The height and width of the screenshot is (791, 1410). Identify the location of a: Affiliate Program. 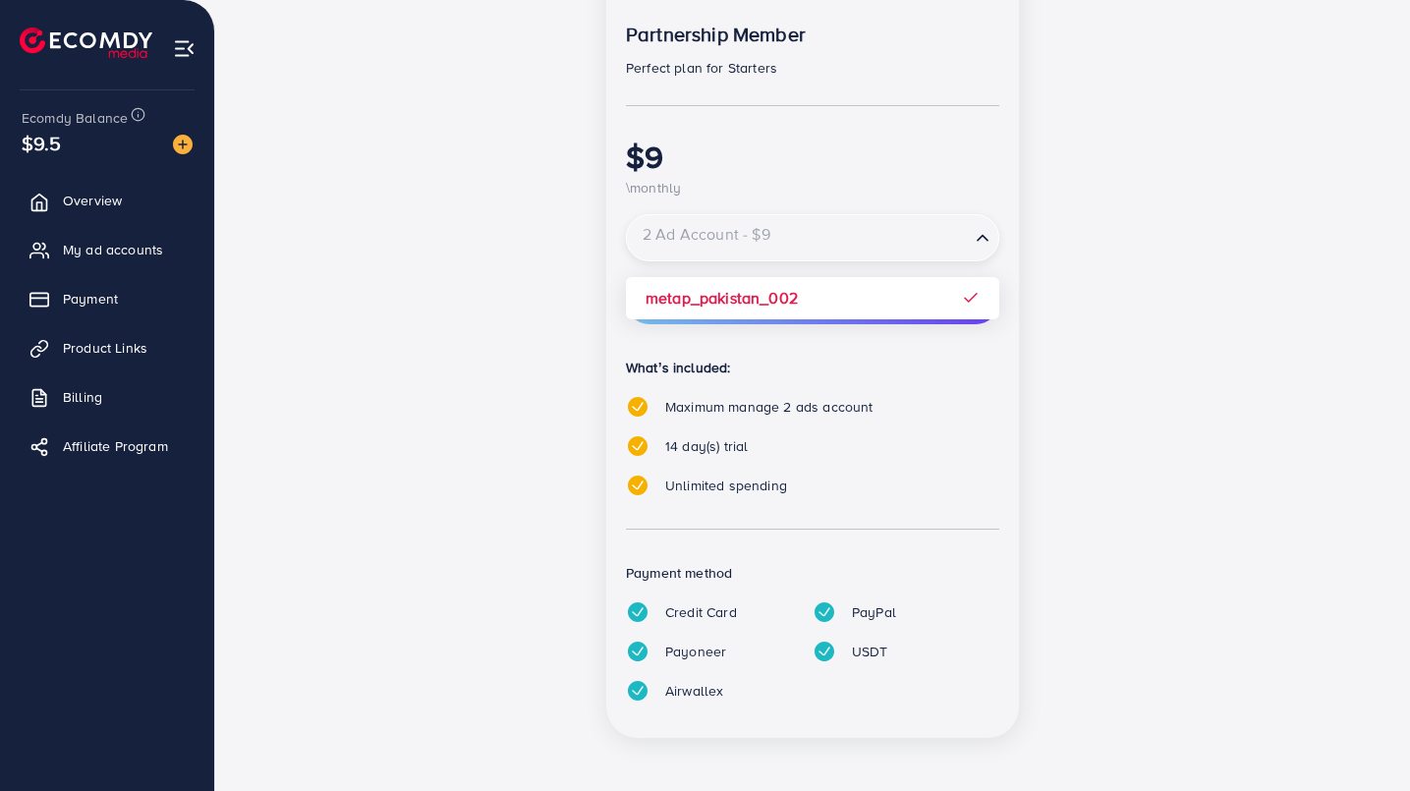
(107, 446).